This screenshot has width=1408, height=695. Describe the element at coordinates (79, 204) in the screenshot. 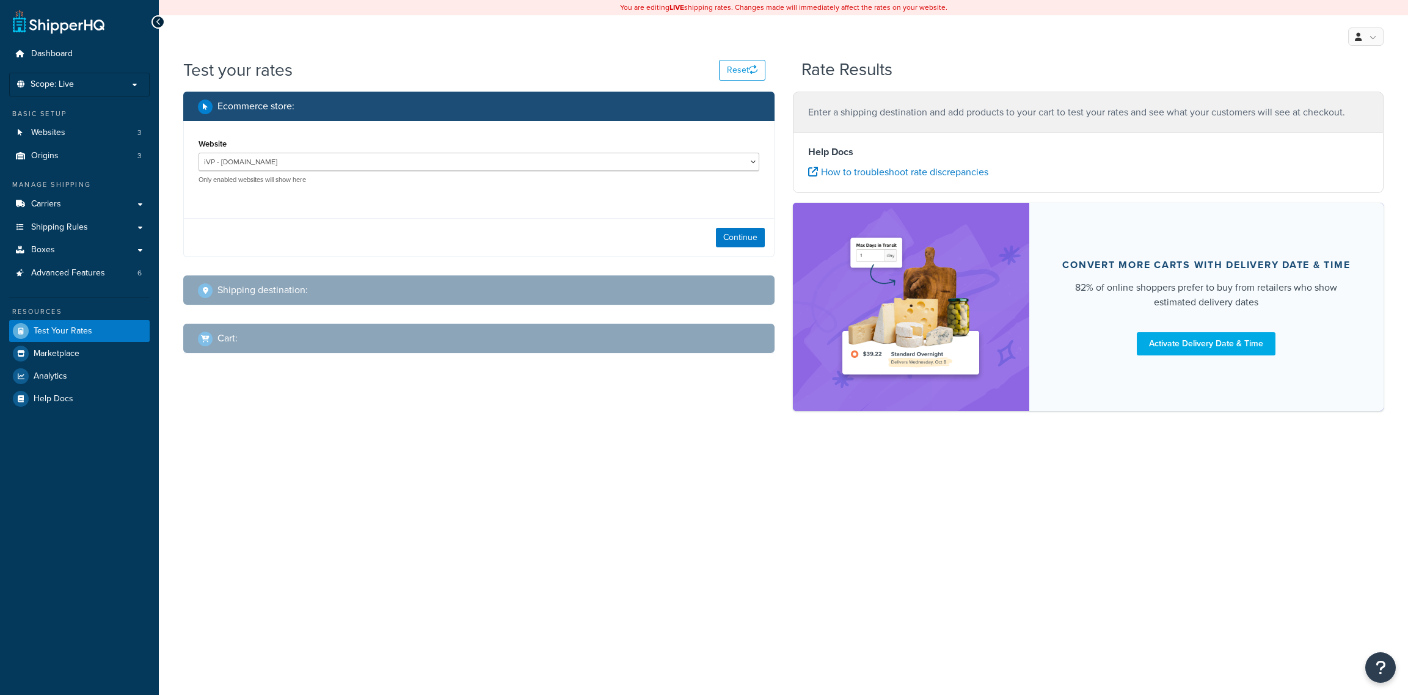

I see `li: Carriers` at that location.